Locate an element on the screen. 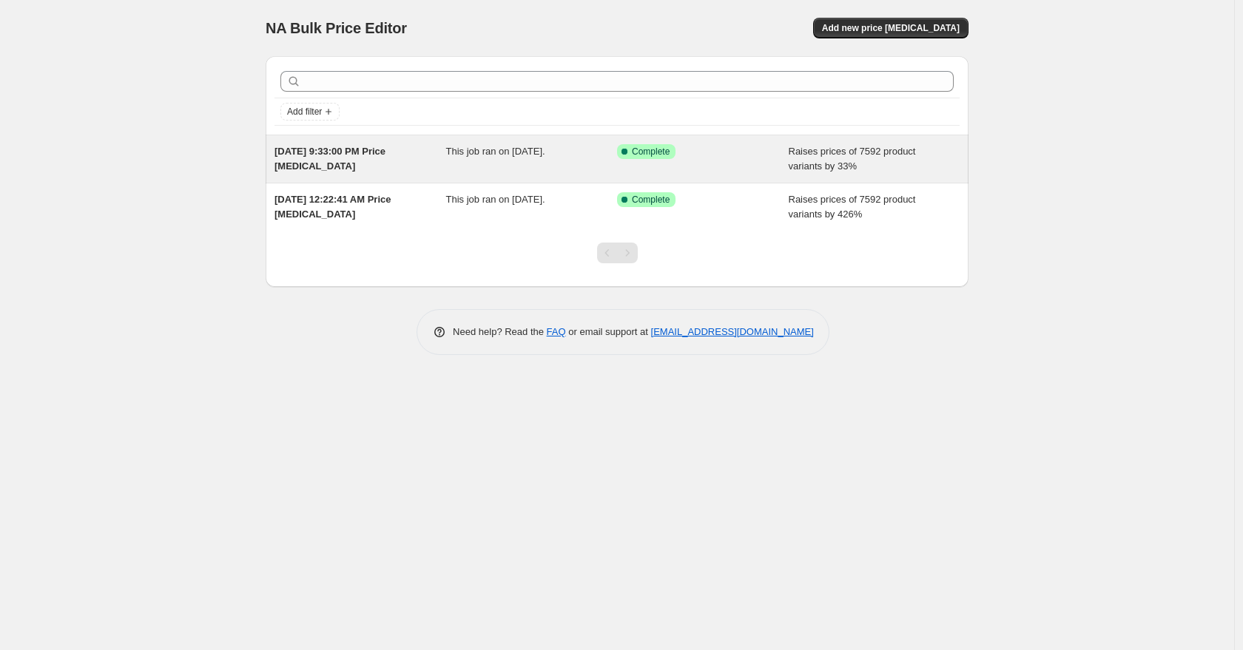 Image resolution: width=1243 pixels, height=650 pixels. a: FAQ is located at coordinates (556, 332).